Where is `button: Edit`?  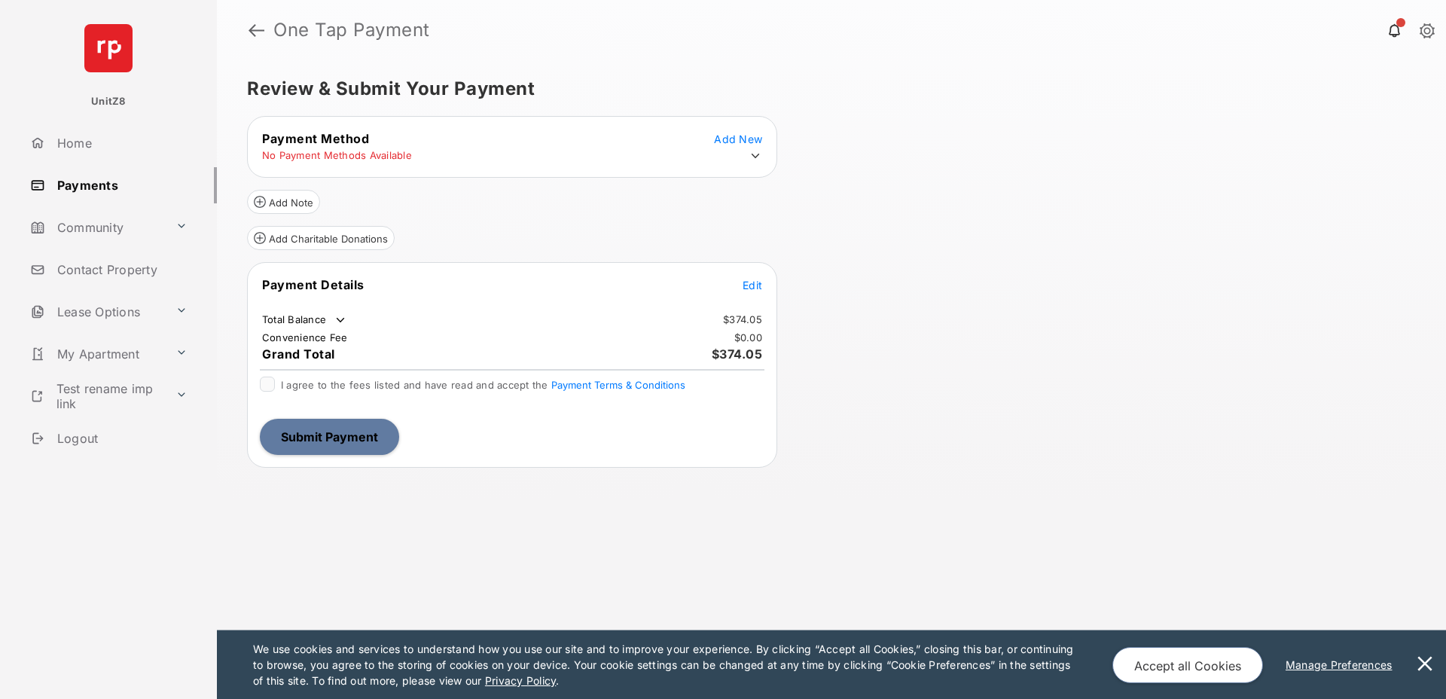
button: Edit is located at coordinates (752, 285).